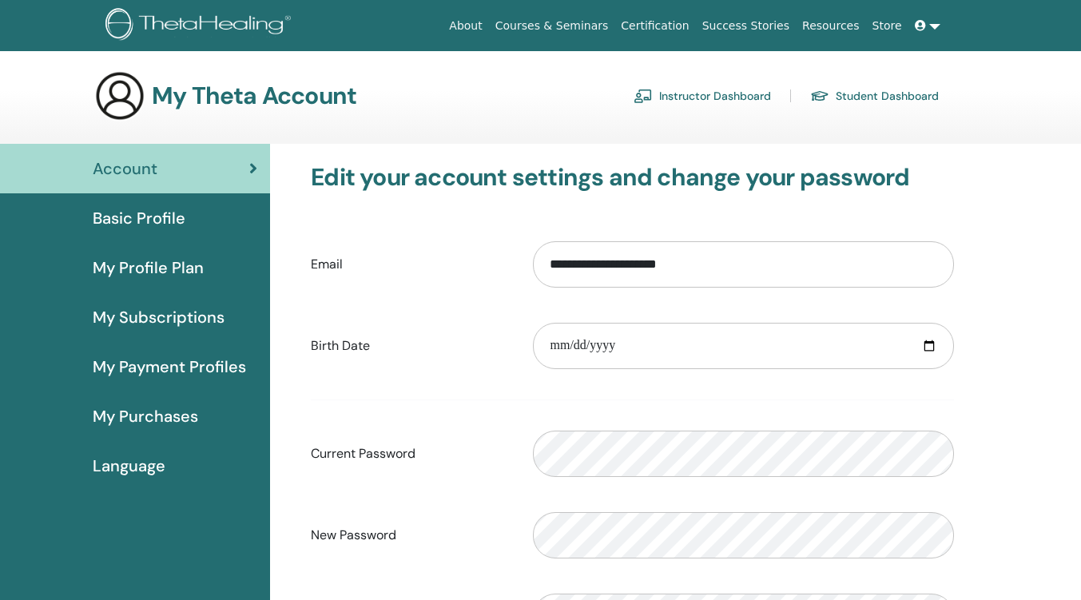  What do you see at coordinates (254, 96) in the screenshot?
I see `h3: My Theta Account` at bounding box center [254, 96].